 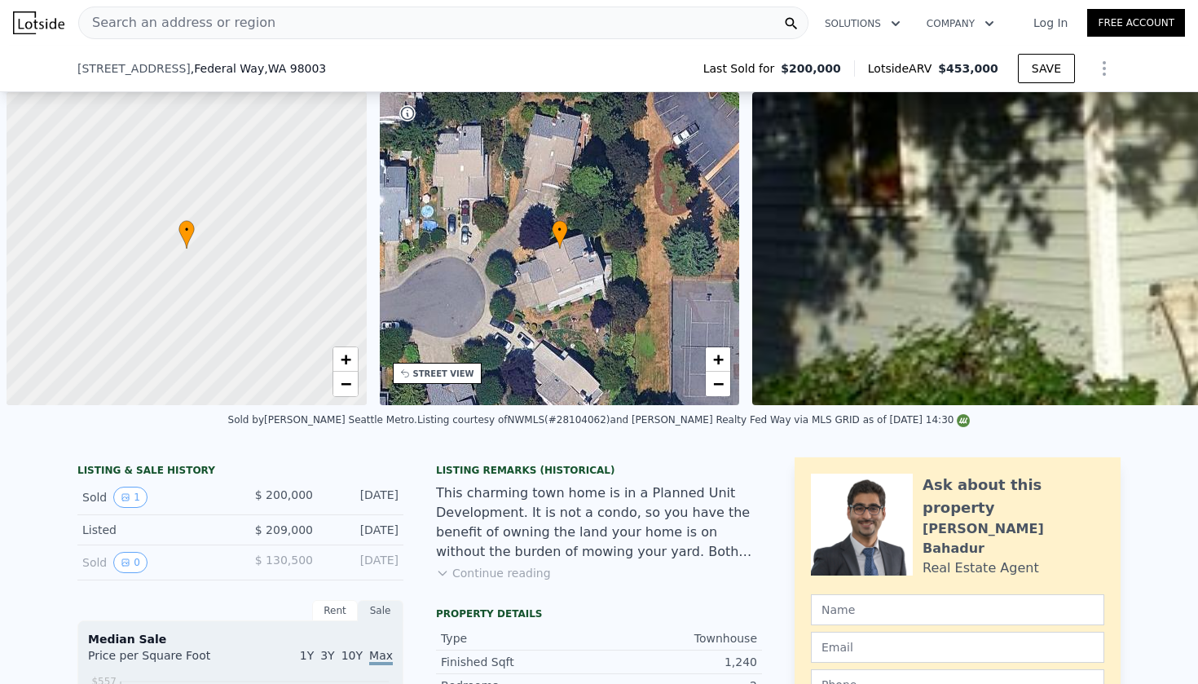 What do you see at coordinates (964, 421) in the screenshot?
I see `img: NWMLS Logo` at bounding box center [964, 421].